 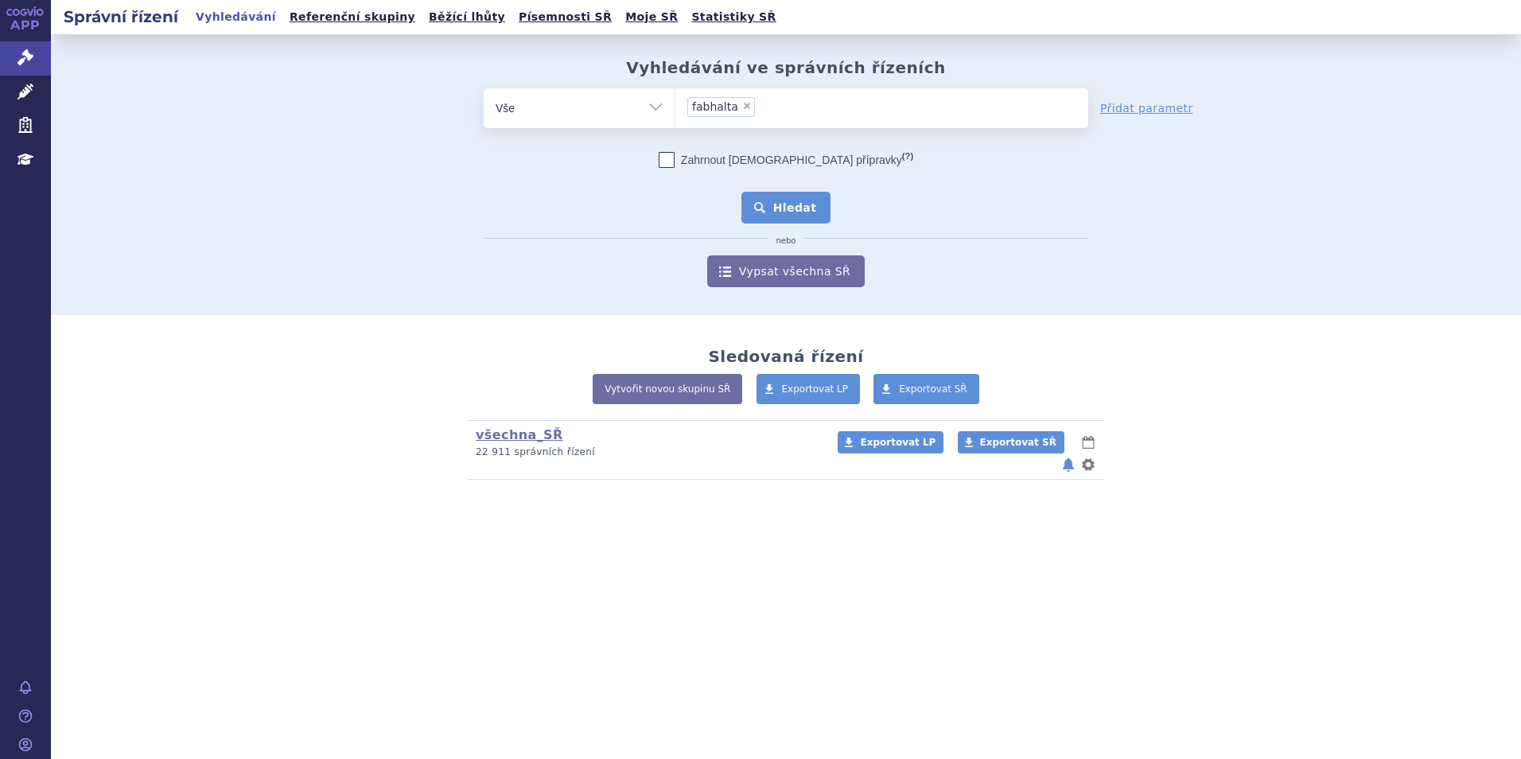 What do you see at coordinates (786, 271) in the screenshot?
I see `a: Vypsat všechna SŘ` at bounding box center [786, 271].